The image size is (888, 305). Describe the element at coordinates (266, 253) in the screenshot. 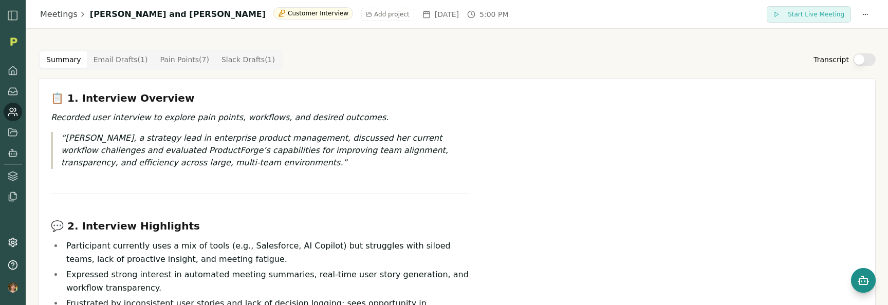

I see `li: Participant currently uses a mix of tools (e.g., Salesforce, AI Copilot) but struggles with siloe...` at that location.